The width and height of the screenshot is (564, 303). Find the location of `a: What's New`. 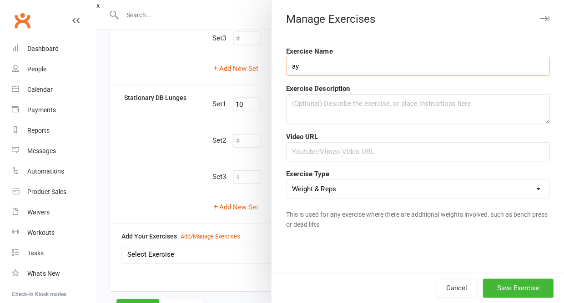

a: What's New is located at coordinates (54, 274).